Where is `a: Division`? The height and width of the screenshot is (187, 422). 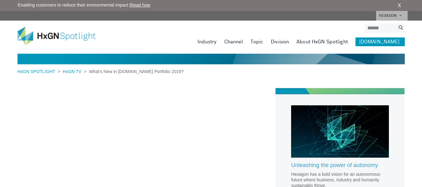 a: Division is located at coordinates (280, 42).